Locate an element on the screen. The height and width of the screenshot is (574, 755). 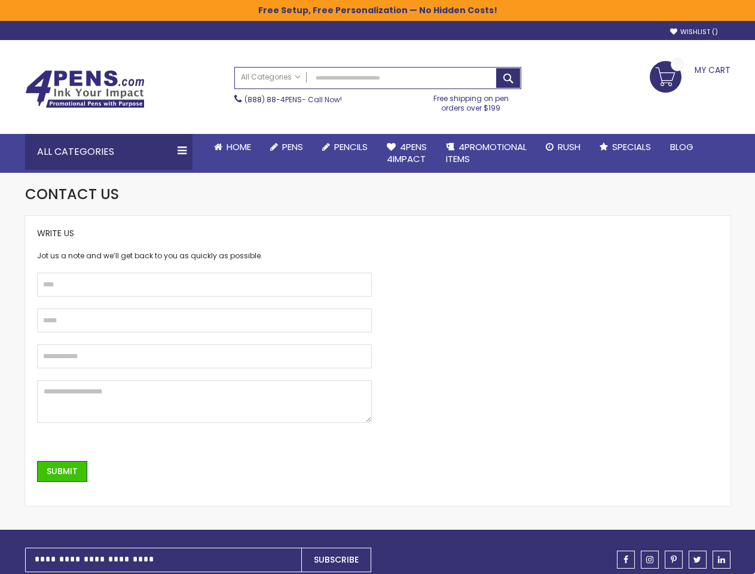
a: facebook is located at coordinates (626, 559).